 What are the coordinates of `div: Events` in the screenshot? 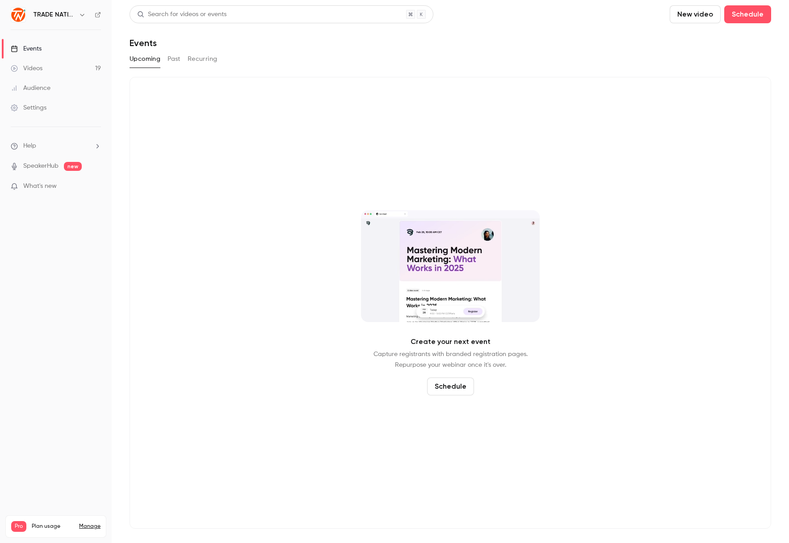 It's located at (26, 49).